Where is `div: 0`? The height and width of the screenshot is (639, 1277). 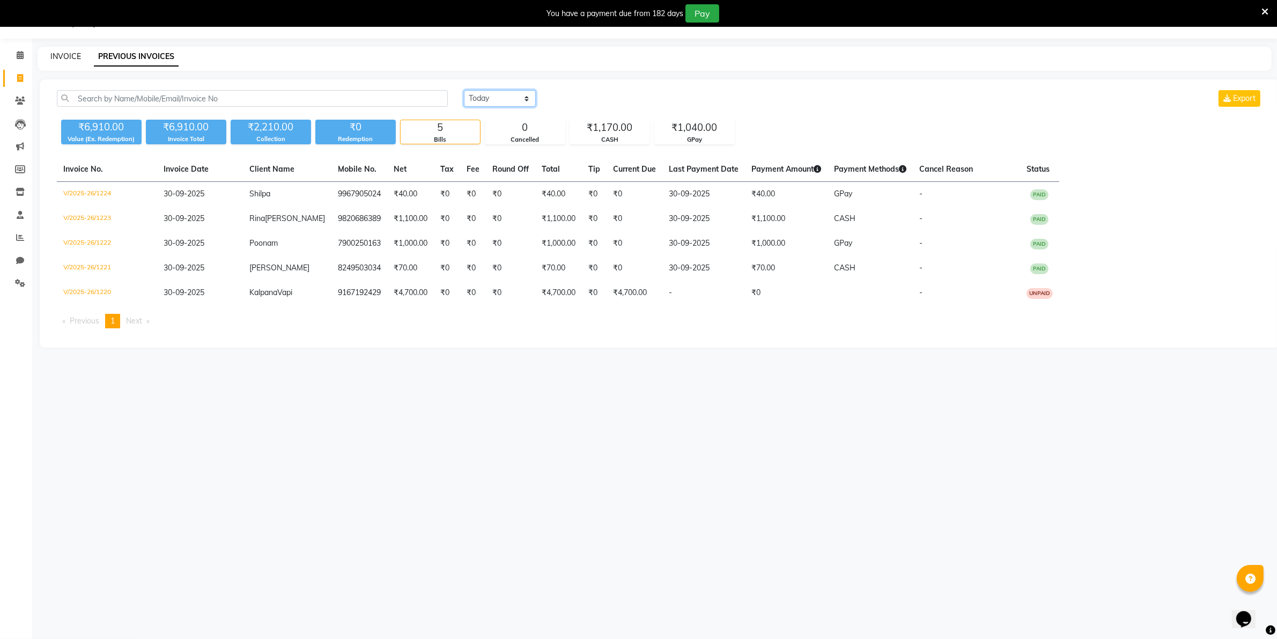
div: 0 is located at coordinates (525, 128).